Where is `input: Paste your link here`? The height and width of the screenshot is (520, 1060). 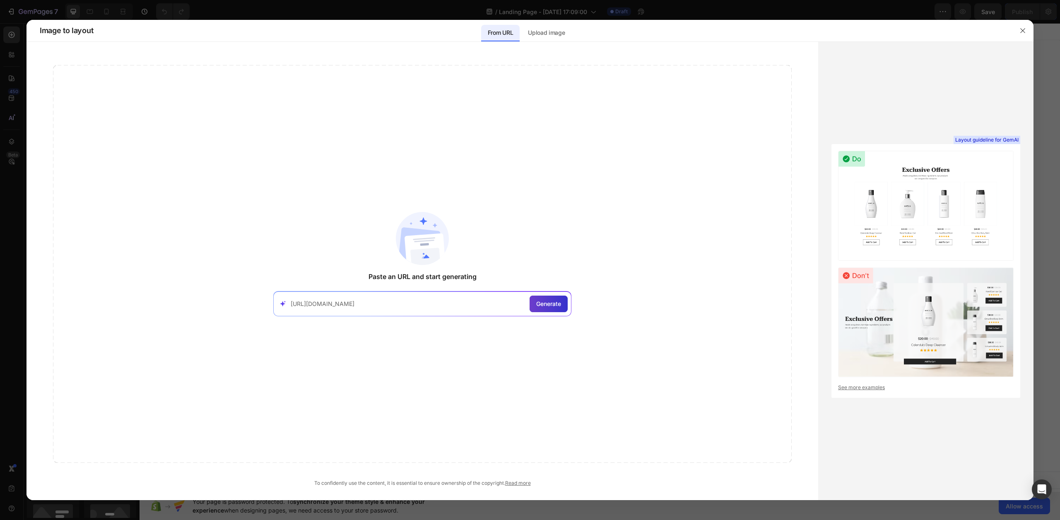 input: Paste your link here is located at coordinates (408, 304).